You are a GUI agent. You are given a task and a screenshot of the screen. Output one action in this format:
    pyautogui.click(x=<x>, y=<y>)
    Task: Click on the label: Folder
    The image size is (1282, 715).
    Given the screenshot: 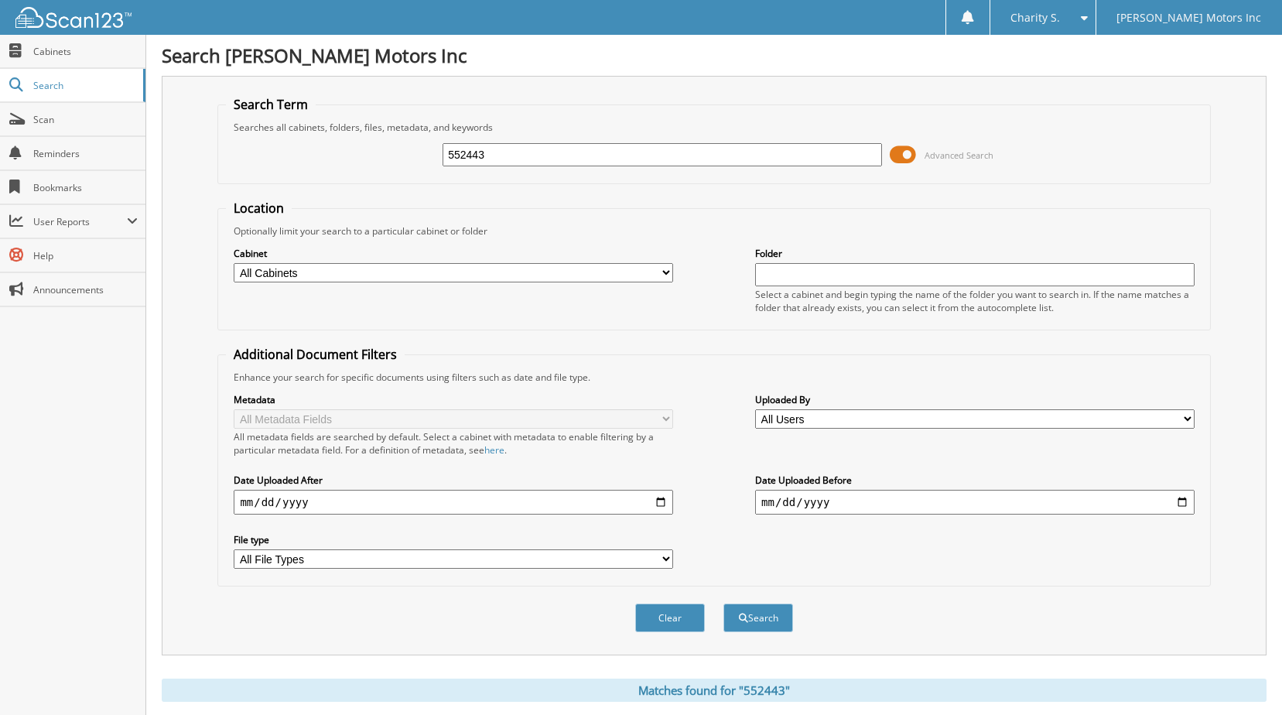 What is the action you would take?
    pyautogui.click(x=975, y=253)
    